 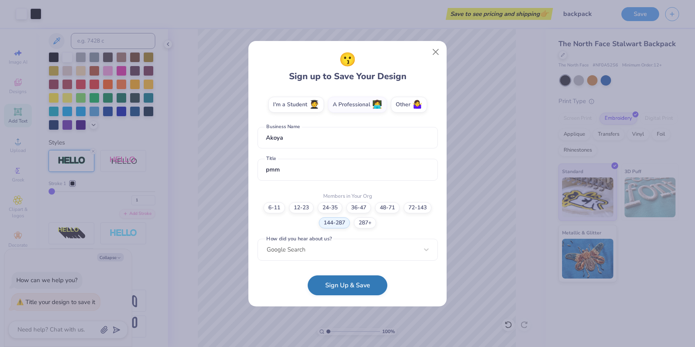 What do you see at coordinates (357, 105) in the screenshot?
I see `label: A Professional` at bounding box center [357, 105].